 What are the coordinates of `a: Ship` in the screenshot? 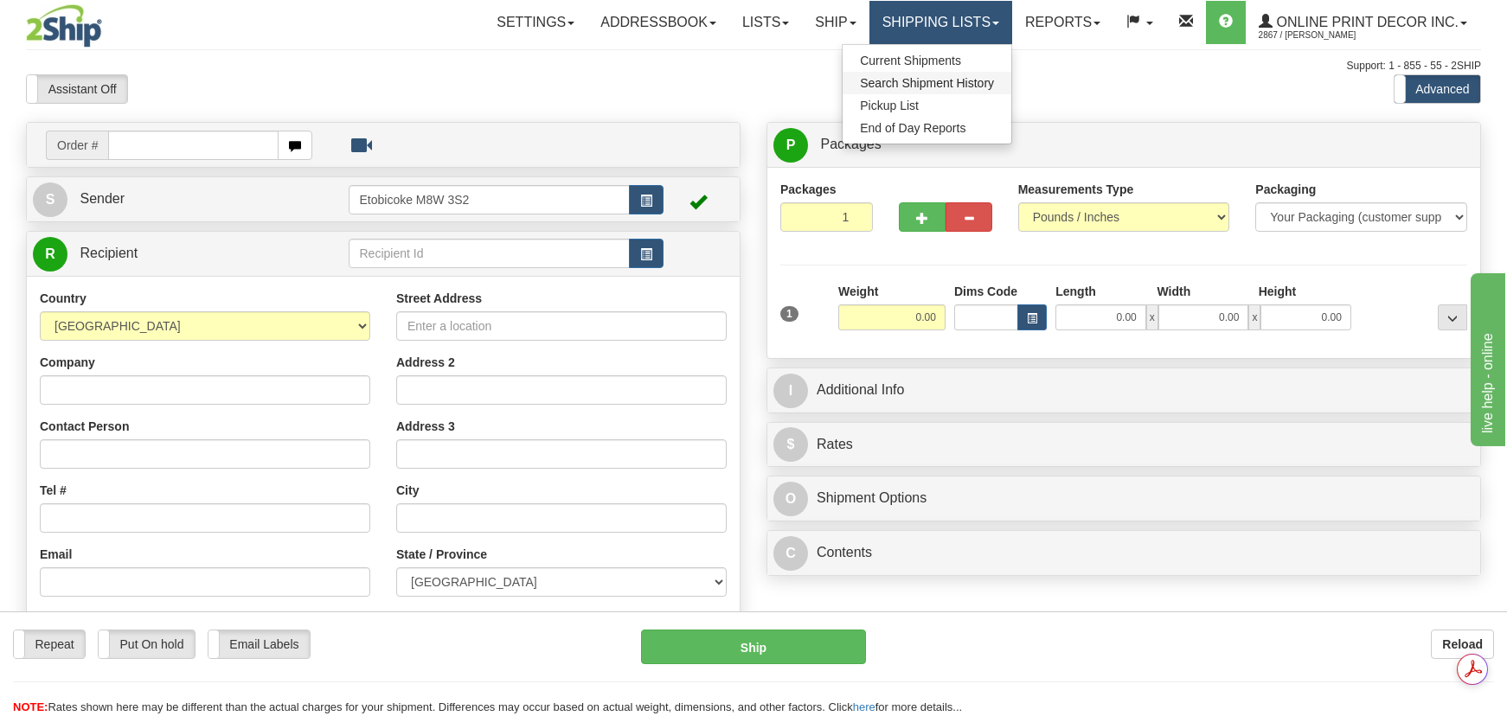 It's located at (835, 22).